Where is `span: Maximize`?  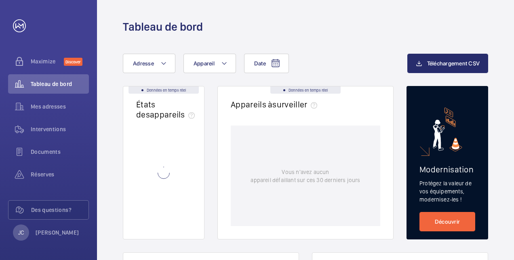
span: Maximize is located at coordinates (47, 61).